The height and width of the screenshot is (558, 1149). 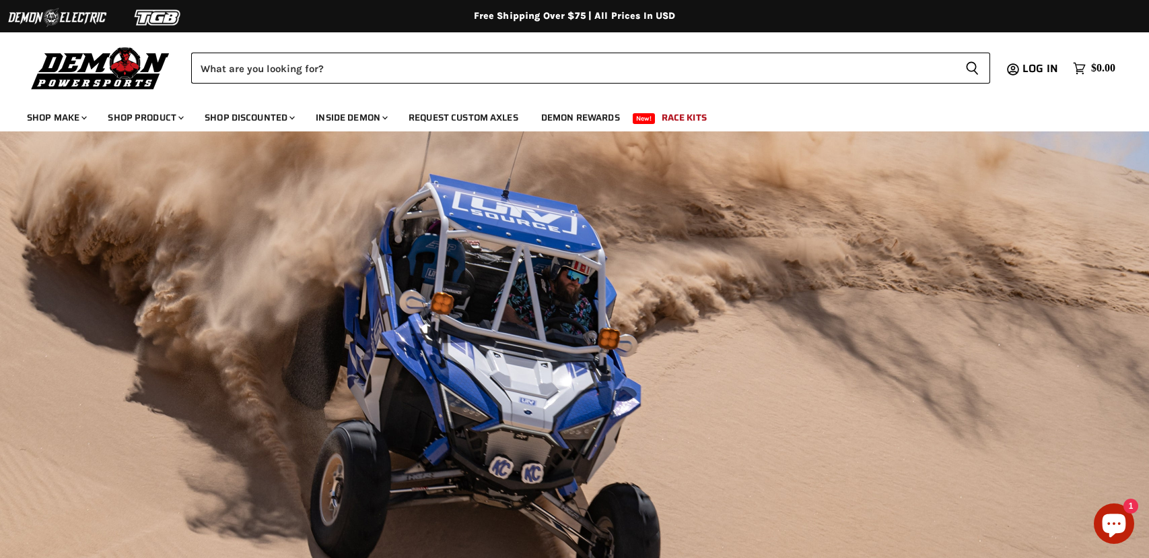 I want to click on img: TGB Logo 2, so click(x=158, y=18).